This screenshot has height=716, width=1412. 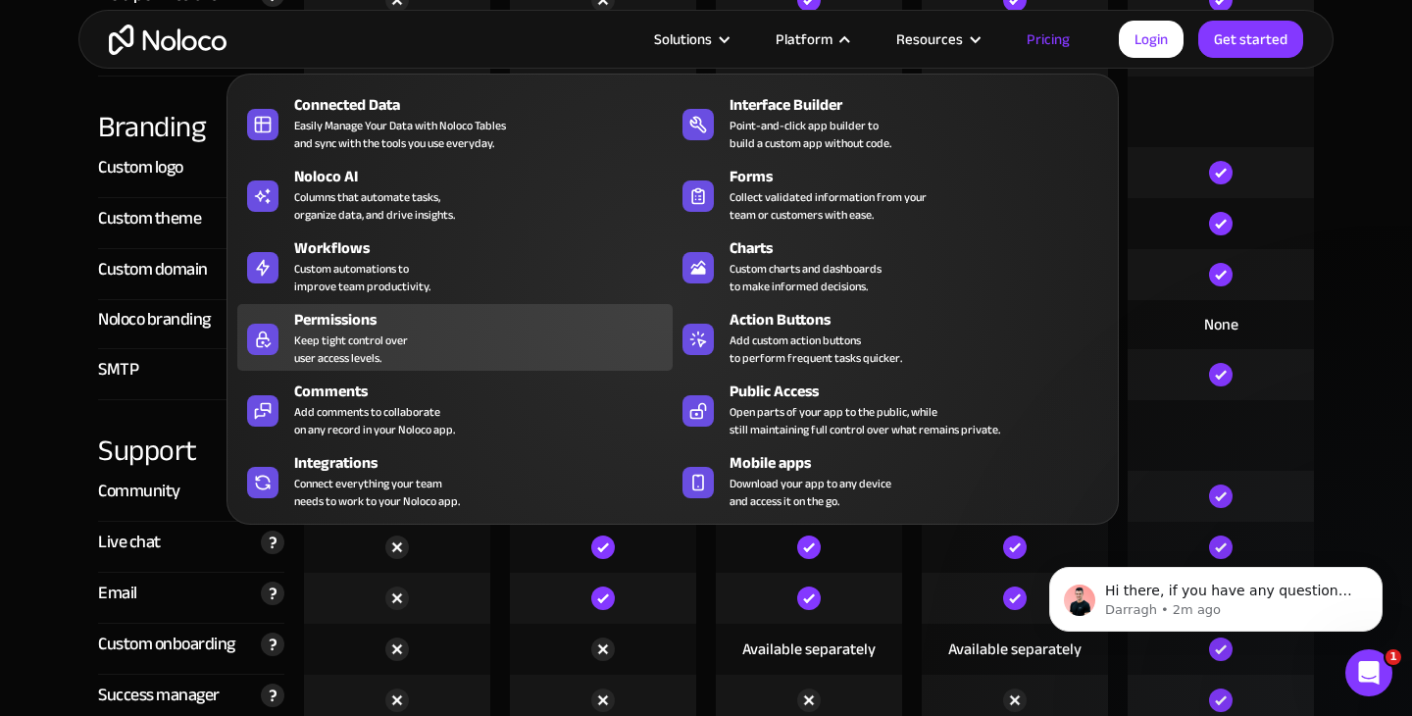 I want to click on div: Custom domain, so click(x=153, y=270).